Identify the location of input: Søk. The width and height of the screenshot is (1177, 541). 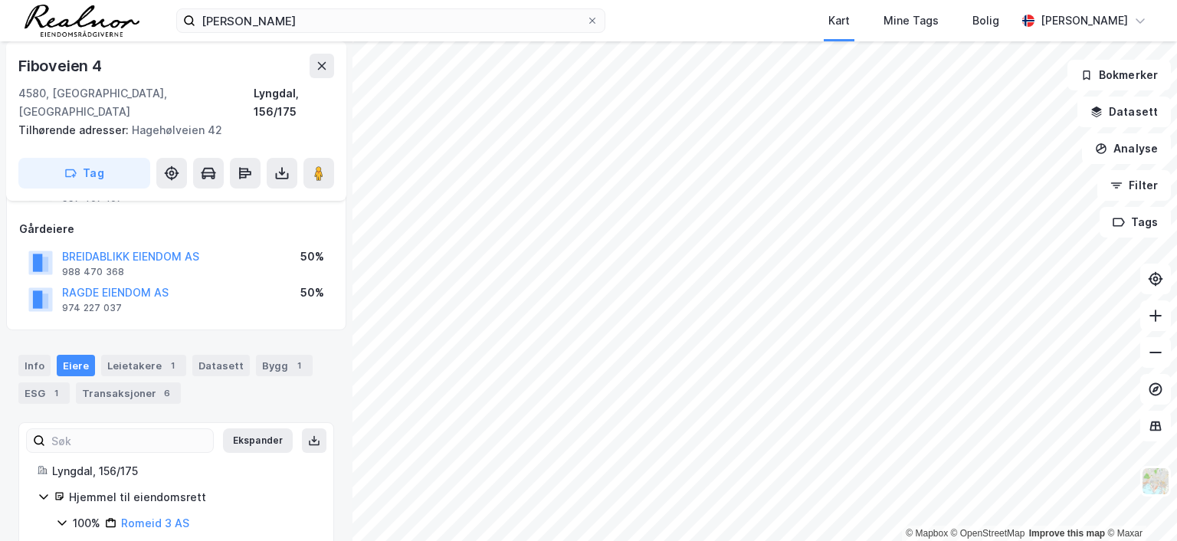
(129, 440).